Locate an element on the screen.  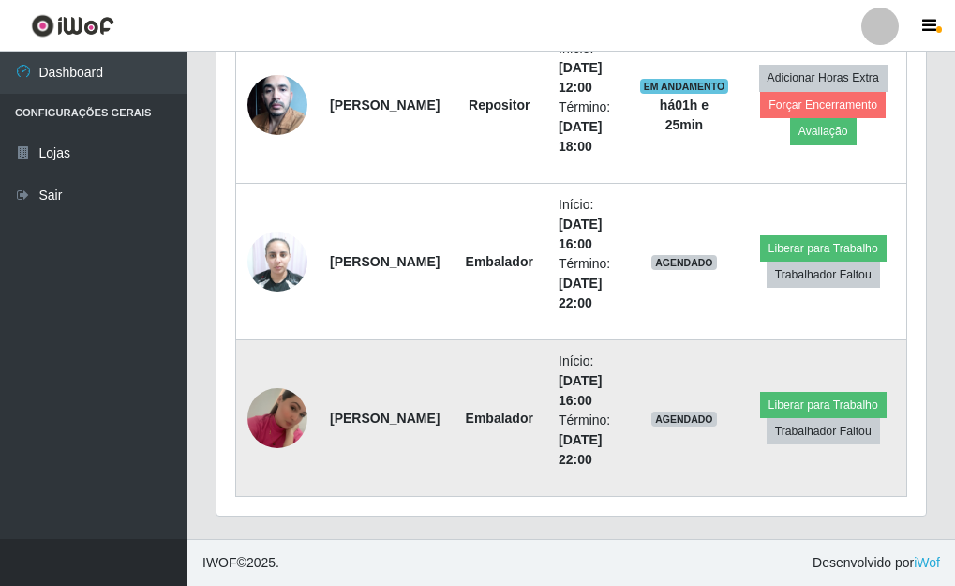
strong: há 01 h e 25 min is located at coordinates (684, 114).